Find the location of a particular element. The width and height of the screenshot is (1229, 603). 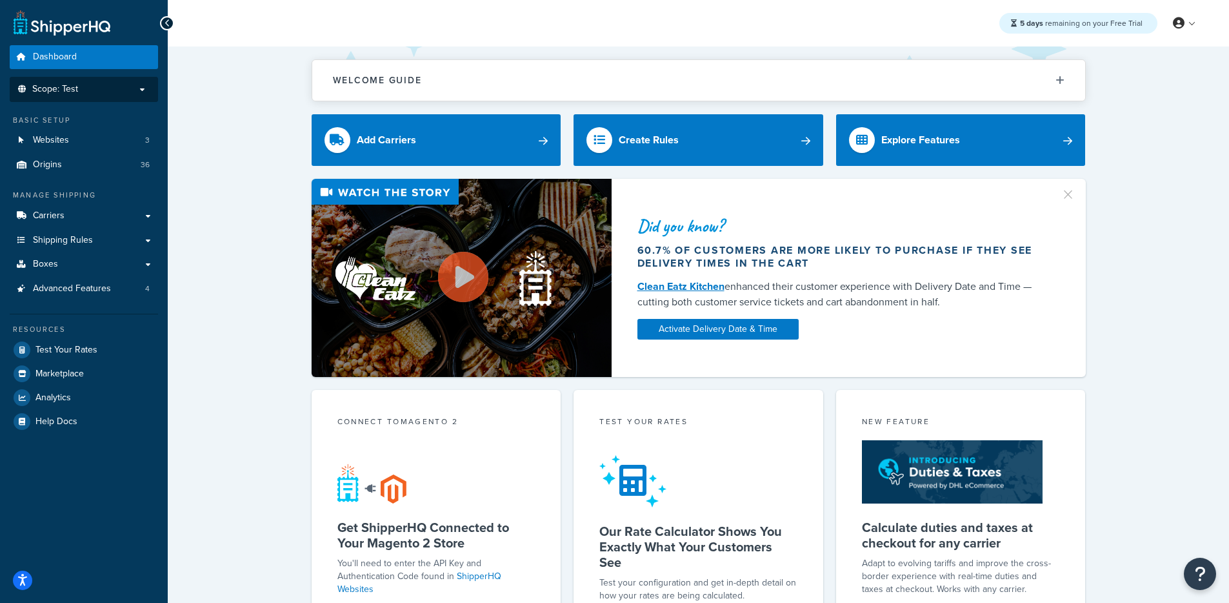

a: Test Your Rates is located at coordinates (84, 350).